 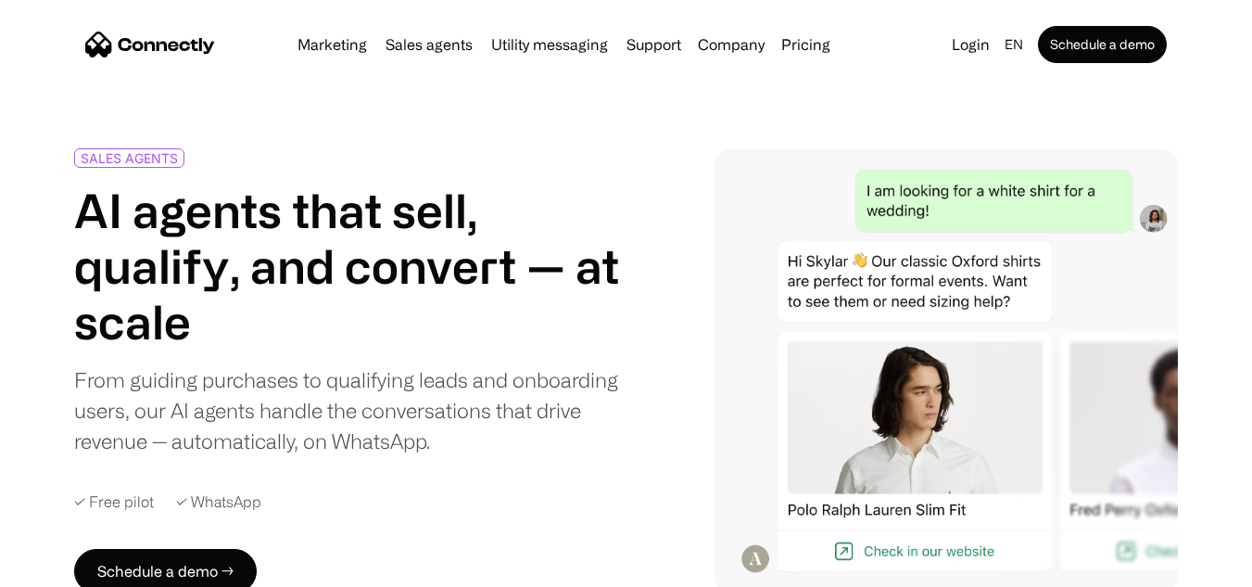 What do you see at coordinates (65, 566) in the screenshot?
I see `aside: Language selected: English` at bounding box center [65, 566].